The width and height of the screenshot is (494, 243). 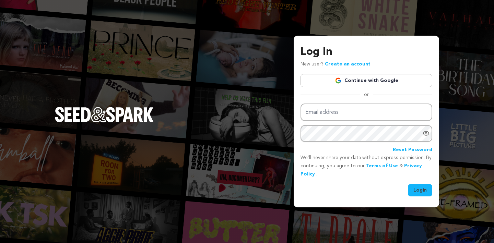 What do you see at coordinates (367, 52) in the screenshot?
I see `h3: Log In` at bounding box center [367, 52].